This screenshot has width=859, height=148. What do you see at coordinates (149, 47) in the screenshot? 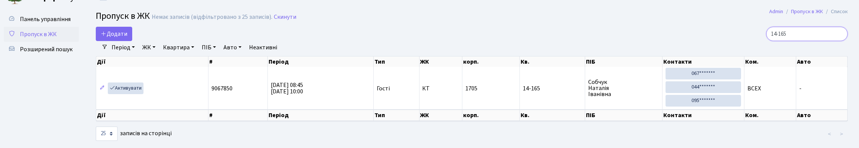
I see `a: ЖК` at bounding box center [149, 47].